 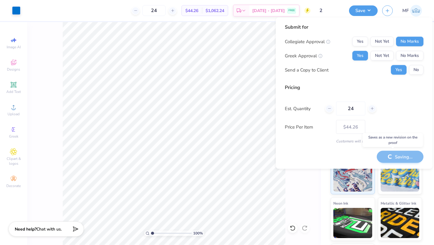 I want to click on span: 100 %, so click(x=198, y=233).